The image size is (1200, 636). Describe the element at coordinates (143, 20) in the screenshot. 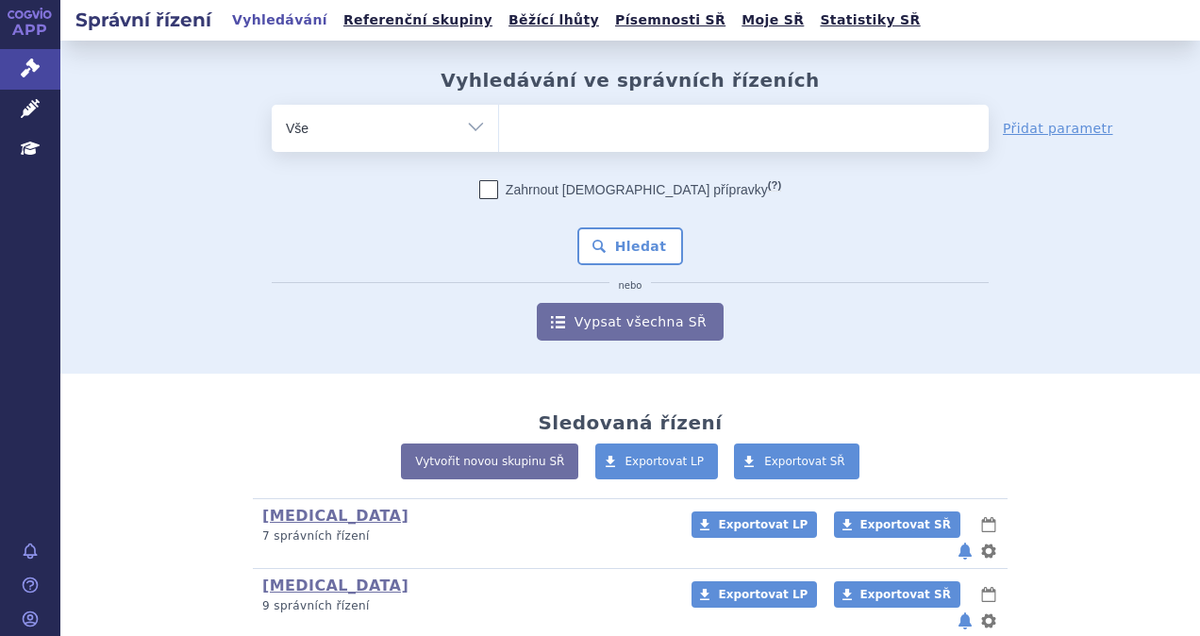

I see `h2: Správní řízení` at that location.